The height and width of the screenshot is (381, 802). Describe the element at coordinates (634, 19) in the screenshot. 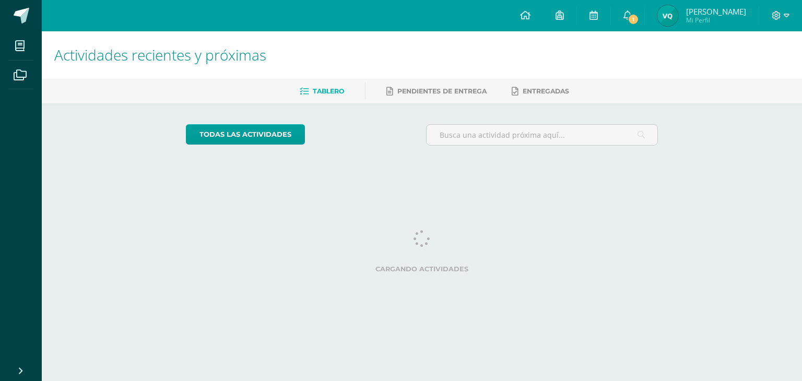

I see `span: 1` at that location.